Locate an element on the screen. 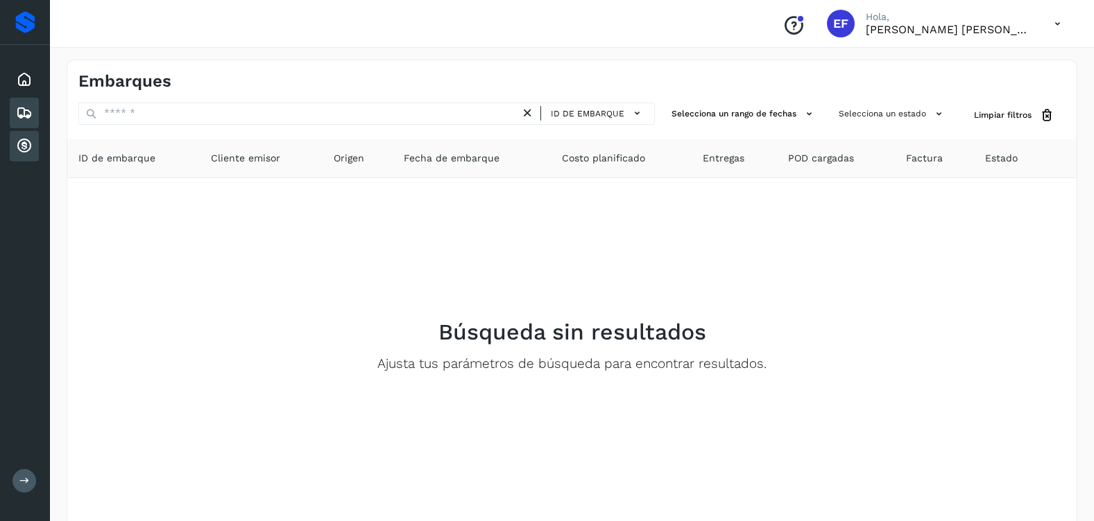  div: Inicio is located at coordinates (24, 80).